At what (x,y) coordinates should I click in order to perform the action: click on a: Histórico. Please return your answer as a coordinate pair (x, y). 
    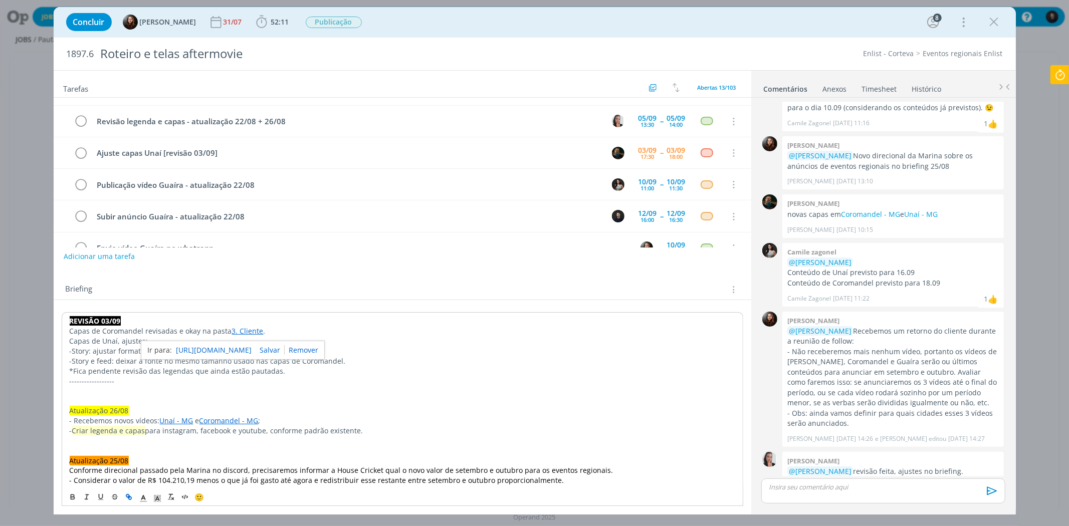
    Looking at the image, I should click on (927, 87).